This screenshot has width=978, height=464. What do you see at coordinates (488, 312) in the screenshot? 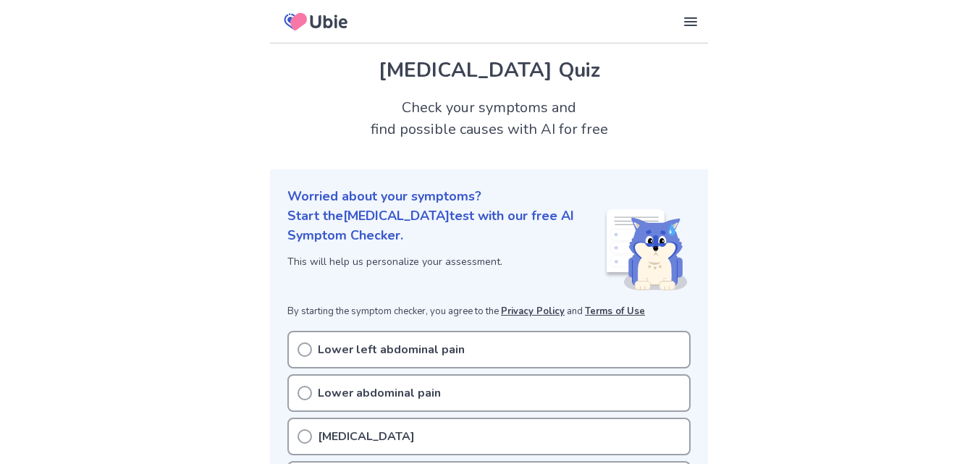
I see `p: By starting the symptom checker, you agree to the and` at bounding box center [488, 312].